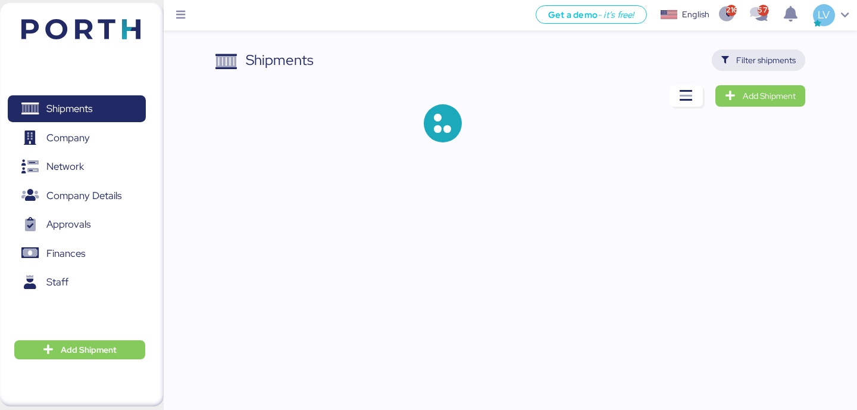 This screenshot has height=410, width=857. Describe the element at coordinates (760, 96) in the screenshot. I see `a: Add Shipment` at that location.